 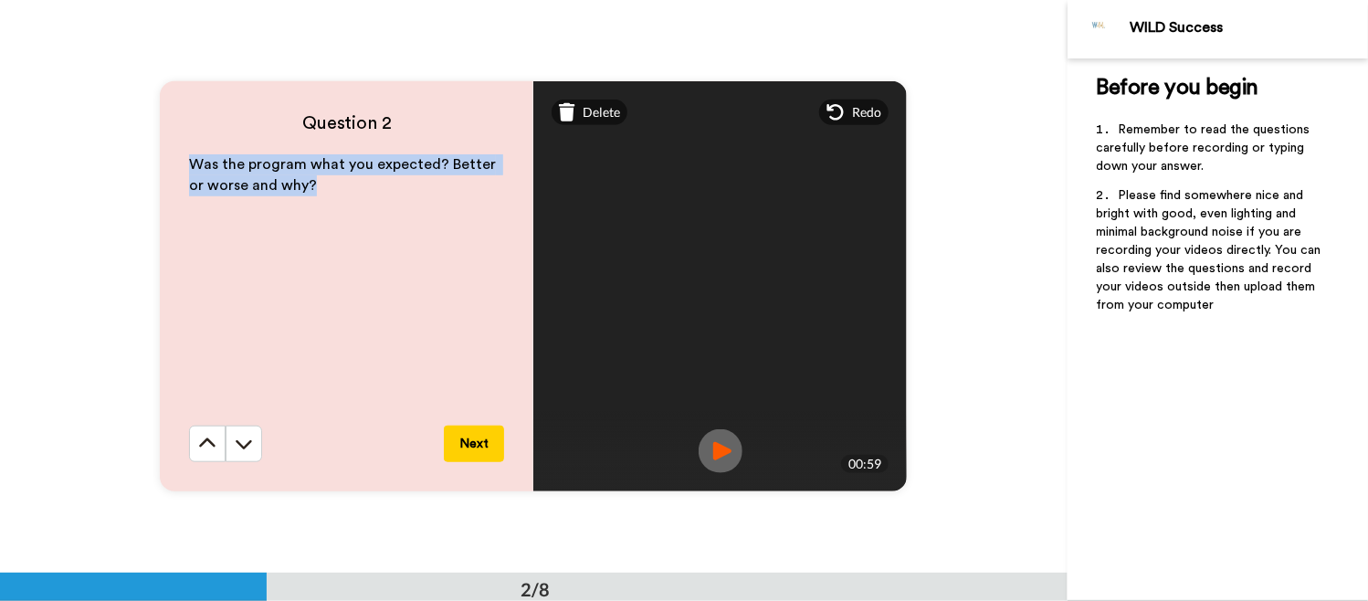 I want to click on div: 00:59, so click(x=865, y=464).